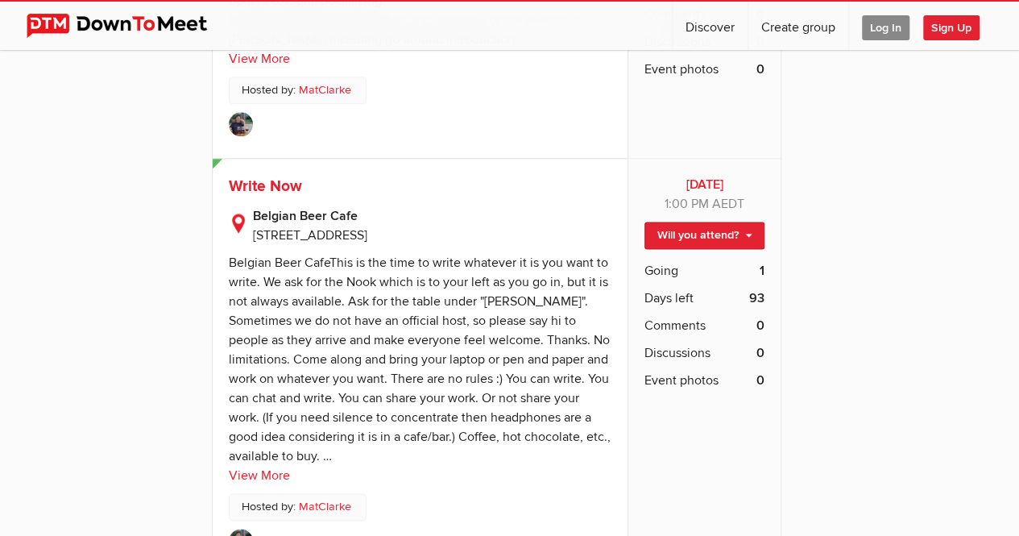 This screenshot has height=536, width=1019. Describe the element at coordinates (265, 186) in the screenshot. I see `span: Write Now` at that location.